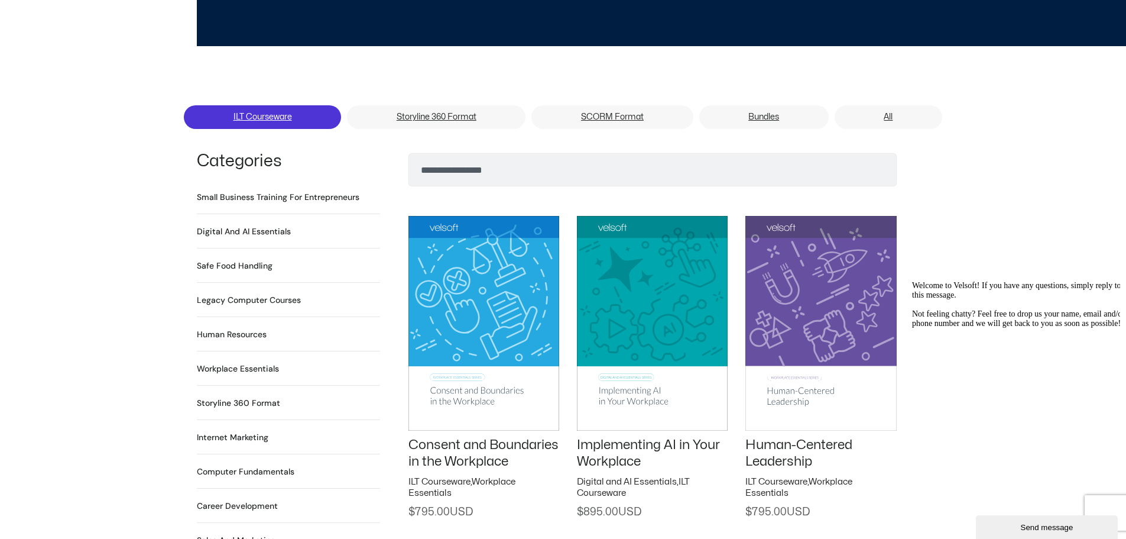  I want to click on h2: Computer Fundamentals, so click(245, 471).